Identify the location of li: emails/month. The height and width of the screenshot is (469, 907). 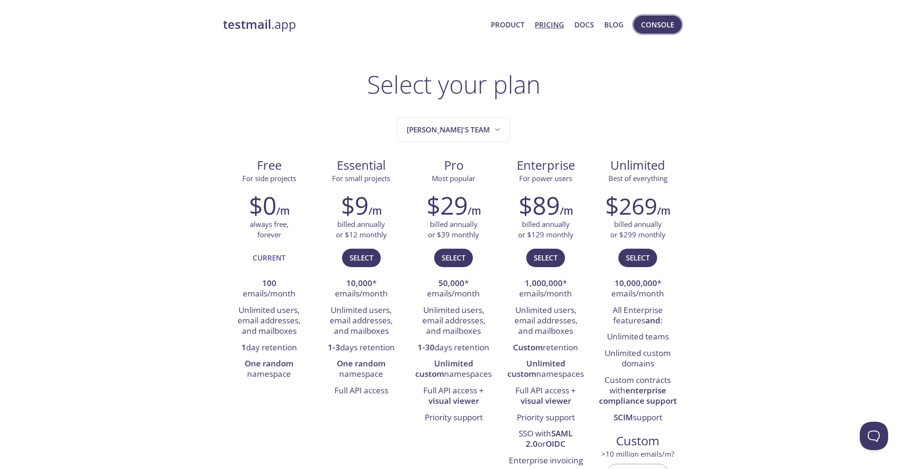
(269, 289).